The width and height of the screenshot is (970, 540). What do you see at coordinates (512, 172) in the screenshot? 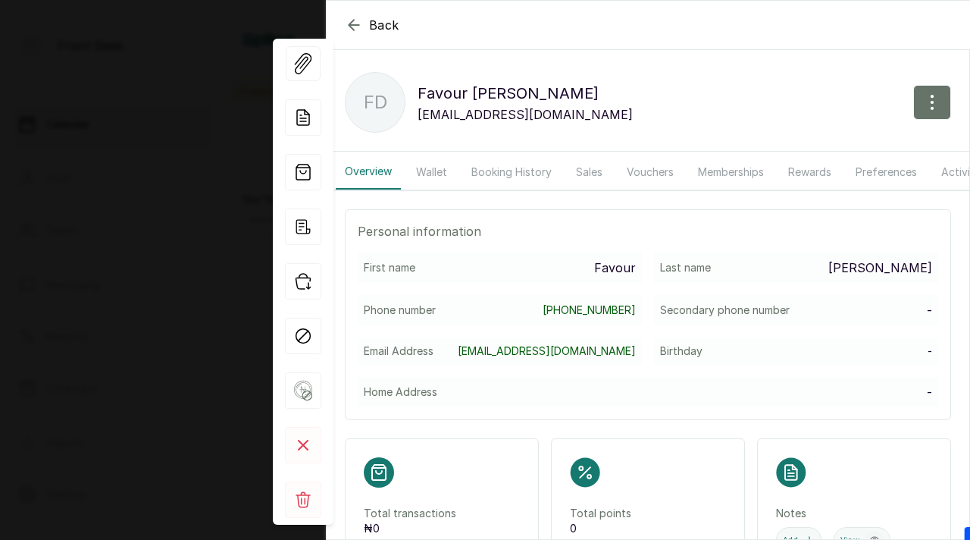
I see `button: Booking History` at bounding box center [512, 172].